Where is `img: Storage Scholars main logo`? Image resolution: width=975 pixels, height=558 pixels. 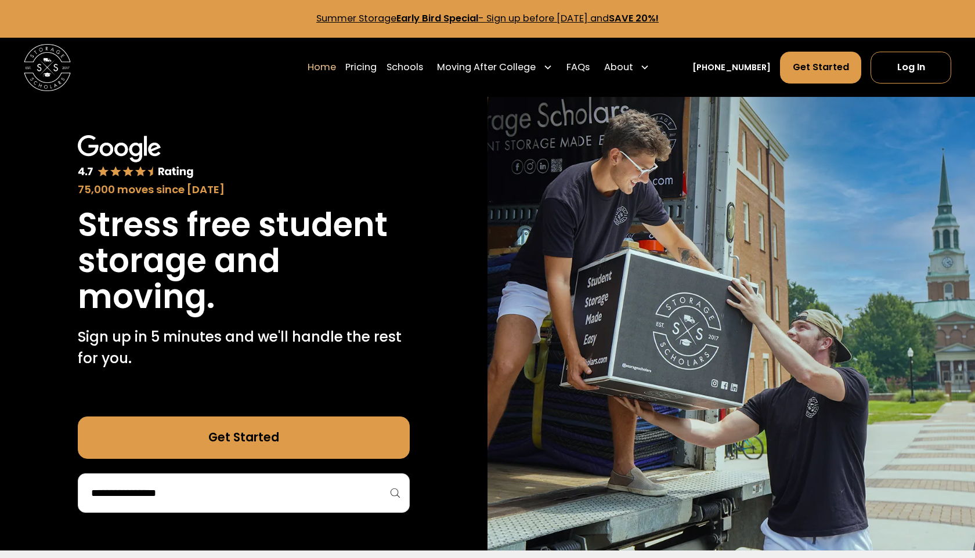
img: Storage Scholars main logo is located at coordinates (48, 68).